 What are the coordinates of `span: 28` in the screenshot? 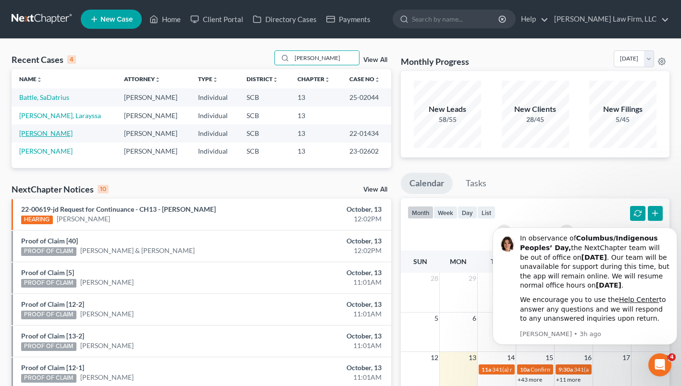 It's located at (434, 279).